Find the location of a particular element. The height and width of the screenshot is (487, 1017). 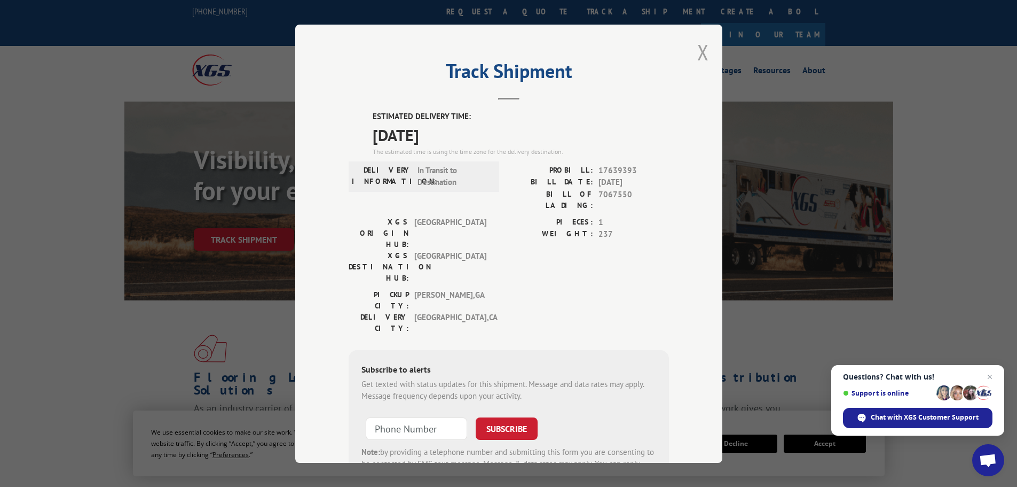

div: Chat with XGS Customer Support is located at coordinates (918, 418).